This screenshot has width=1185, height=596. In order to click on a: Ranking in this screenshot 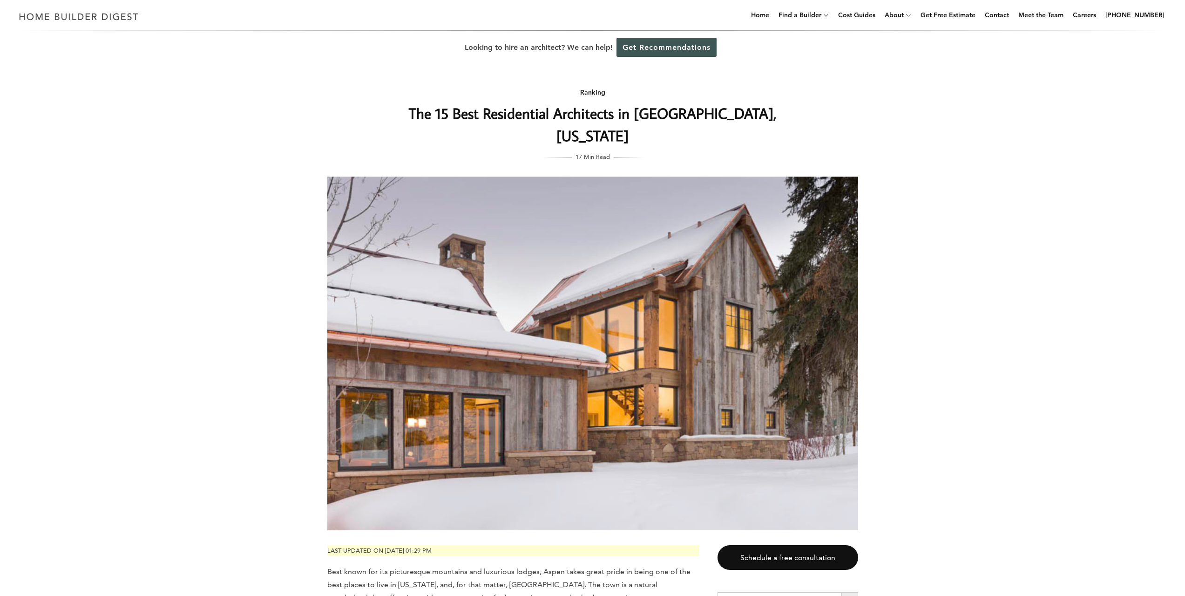, I will do `click(593, 92)`.